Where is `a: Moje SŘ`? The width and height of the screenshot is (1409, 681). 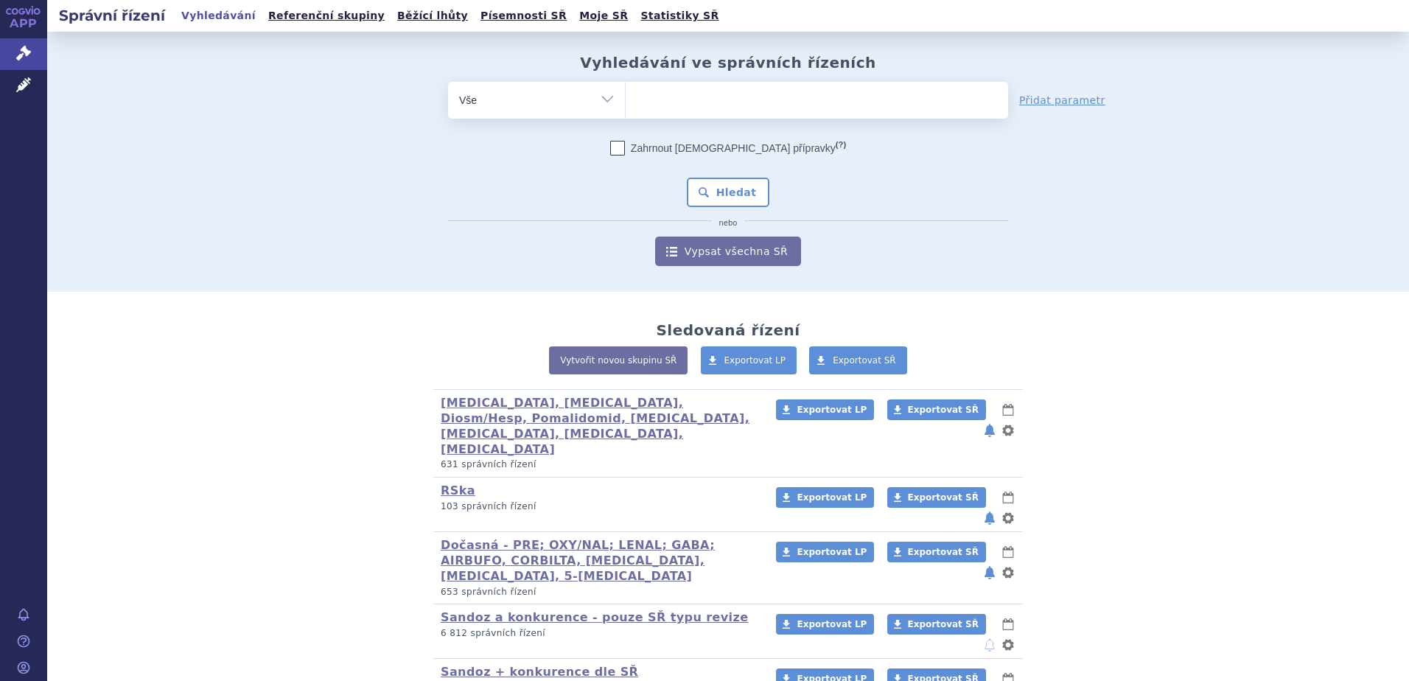
a: Moje SŘ is located at coordinates (603, 15).